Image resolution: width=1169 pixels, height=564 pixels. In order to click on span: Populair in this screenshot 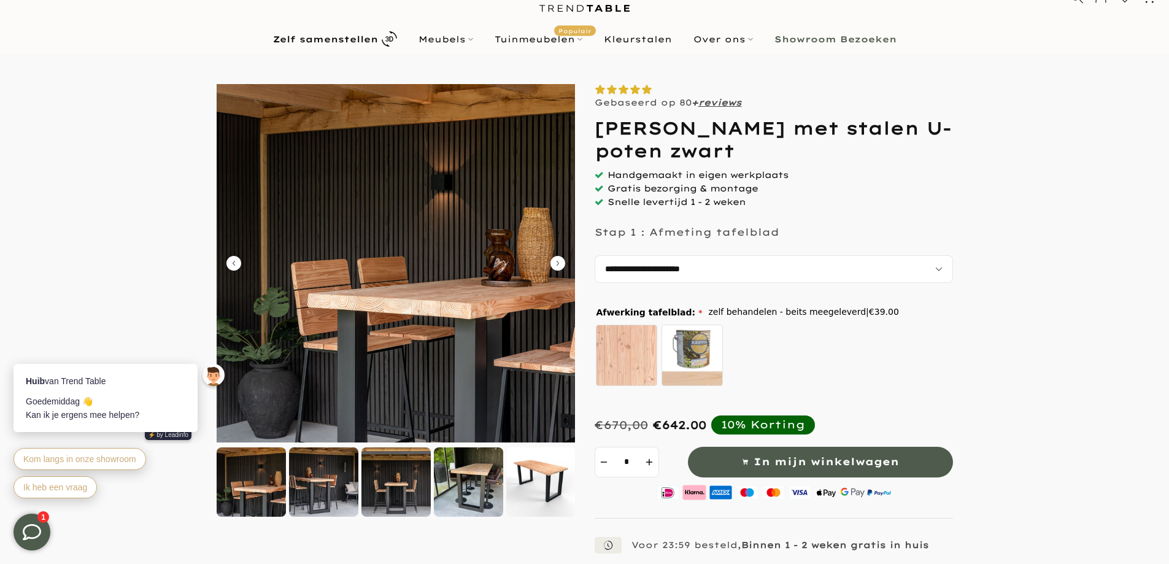, I will do `click(575, 30)`.